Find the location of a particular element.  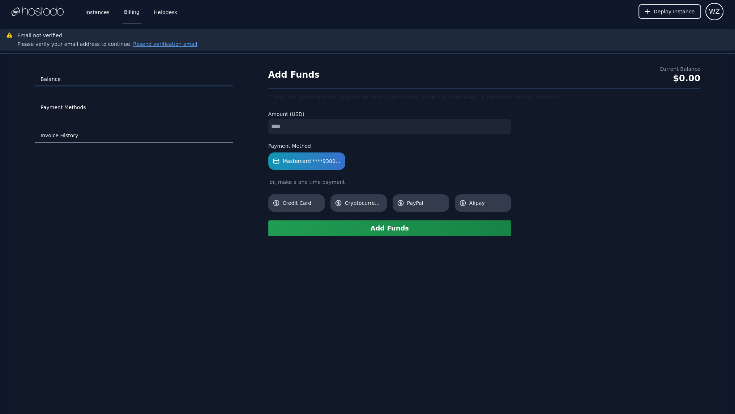

span: Deploy Instance is located at coordinates (673, 12).